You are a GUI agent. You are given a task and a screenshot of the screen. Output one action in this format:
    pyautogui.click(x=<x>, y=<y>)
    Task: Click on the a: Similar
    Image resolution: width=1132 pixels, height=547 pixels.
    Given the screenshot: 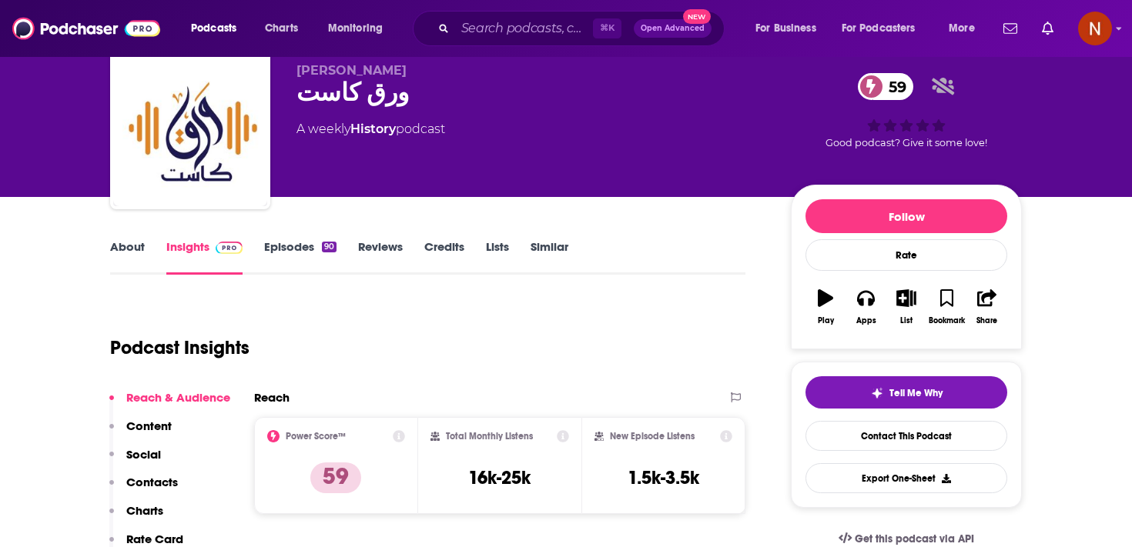 What is the action you would take?
    pyautogui.click(x=549, y=257)
    